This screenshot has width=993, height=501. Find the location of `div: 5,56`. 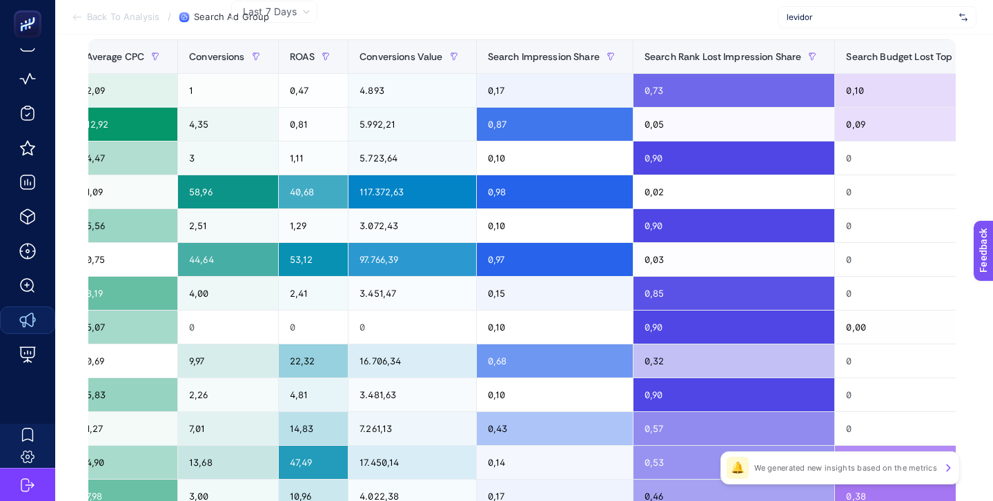

div: 5,56 is located at coordinates (126, 226).